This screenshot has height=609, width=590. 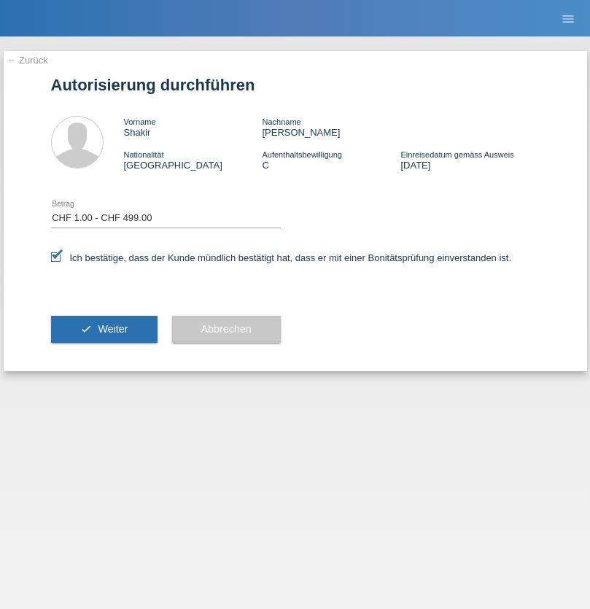 I want to click on i: check, so click(x=86, y=329).